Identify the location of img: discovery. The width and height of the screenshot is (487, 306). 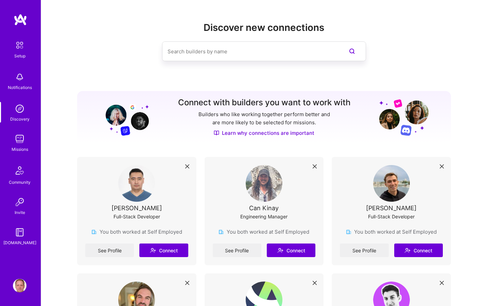
(20, 109).